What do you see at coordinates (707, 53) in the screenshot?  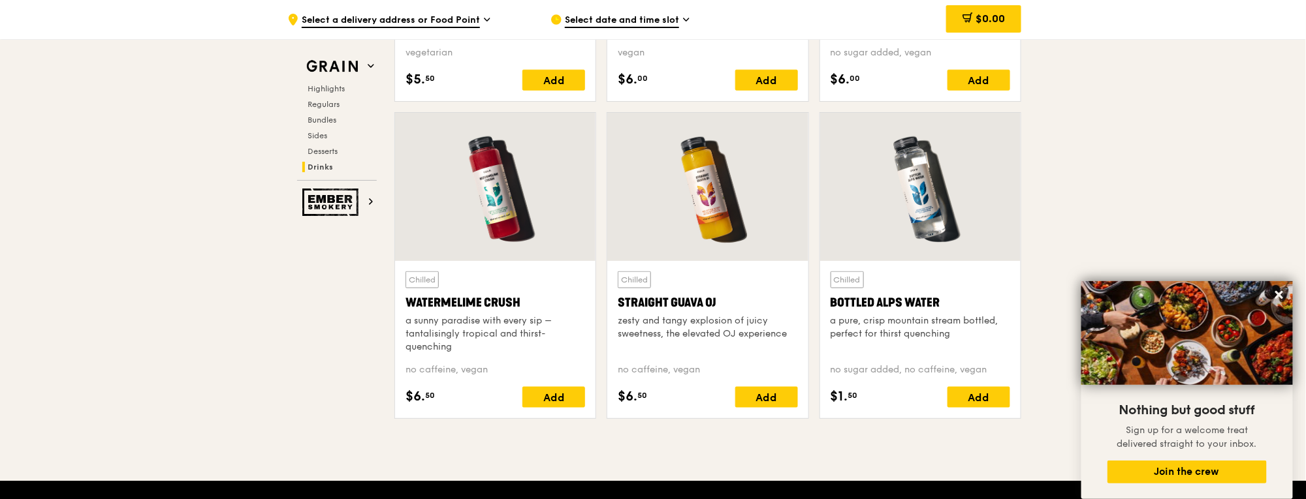 I see `div: vegan` at bounding box center [707, 53].